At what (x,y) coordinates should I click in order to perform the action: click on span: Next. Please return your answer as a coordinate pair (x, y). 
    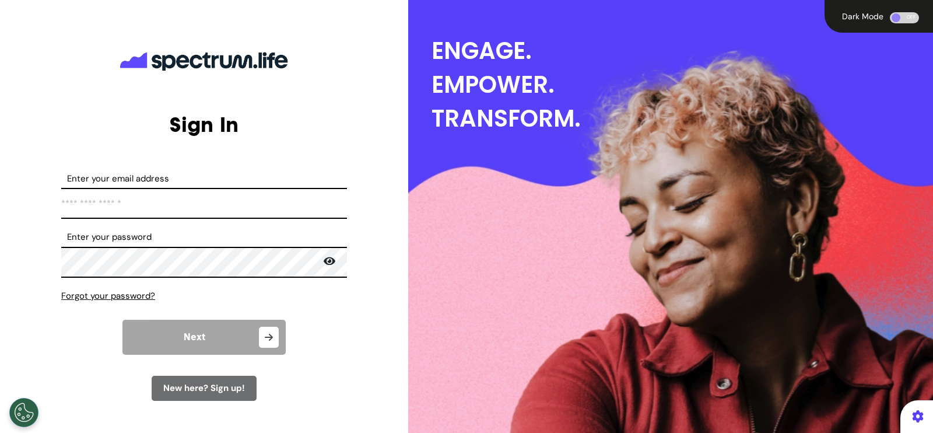
    Looking at the image, I should click on (194, 337).